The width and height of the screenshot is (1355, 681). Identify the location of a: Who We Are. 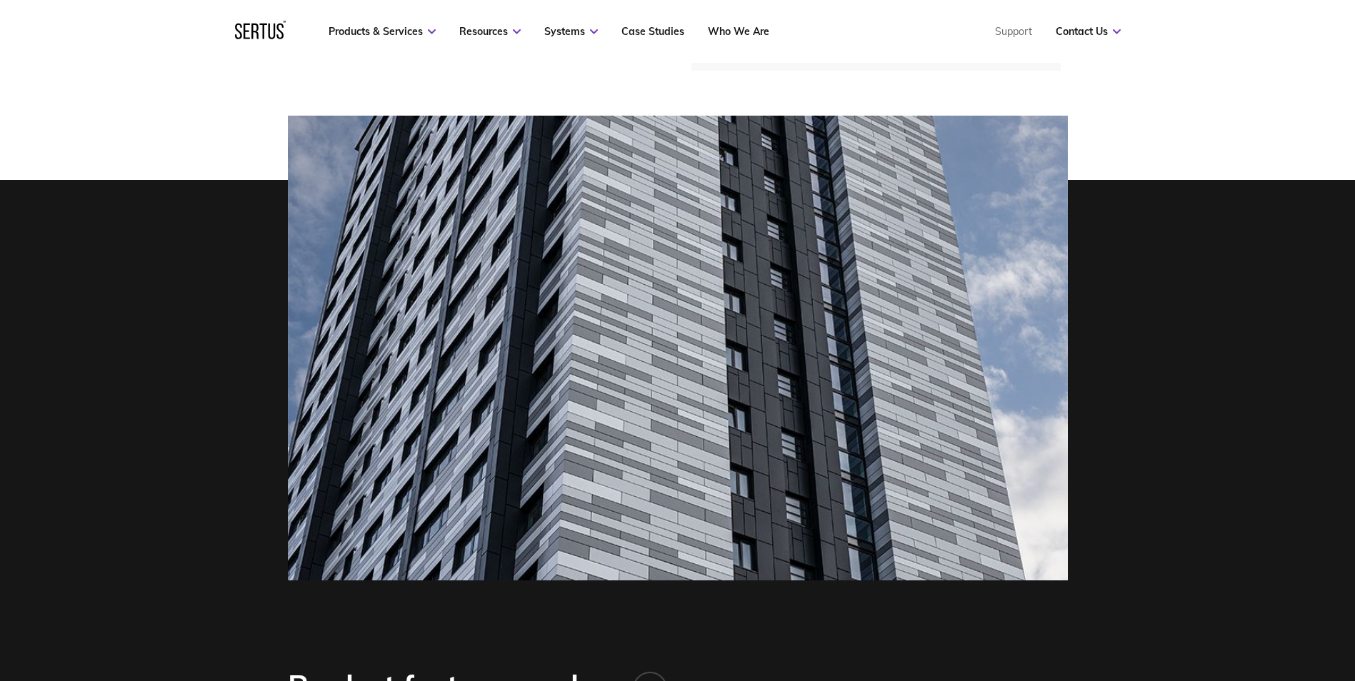
(738, 31).